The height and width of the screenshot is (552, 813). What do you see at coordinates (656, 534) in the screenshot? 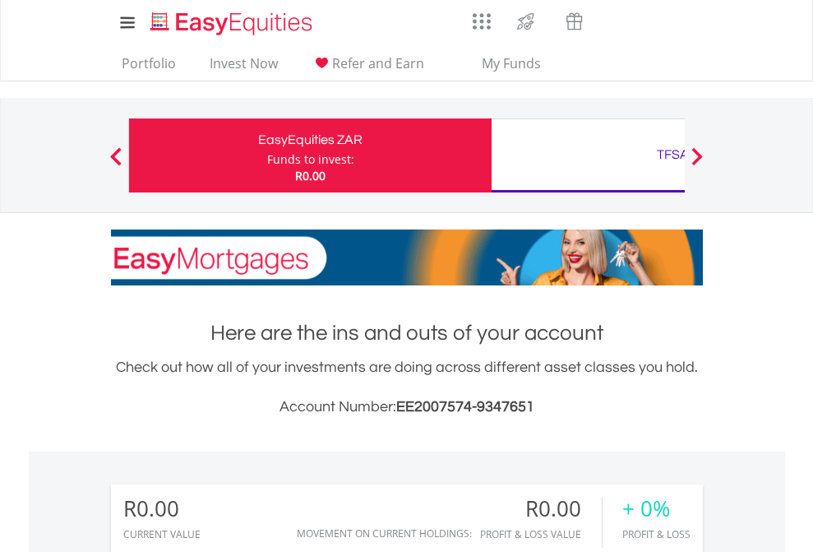
I see `div: Profit & Loss` at bounding box center [656, 534].